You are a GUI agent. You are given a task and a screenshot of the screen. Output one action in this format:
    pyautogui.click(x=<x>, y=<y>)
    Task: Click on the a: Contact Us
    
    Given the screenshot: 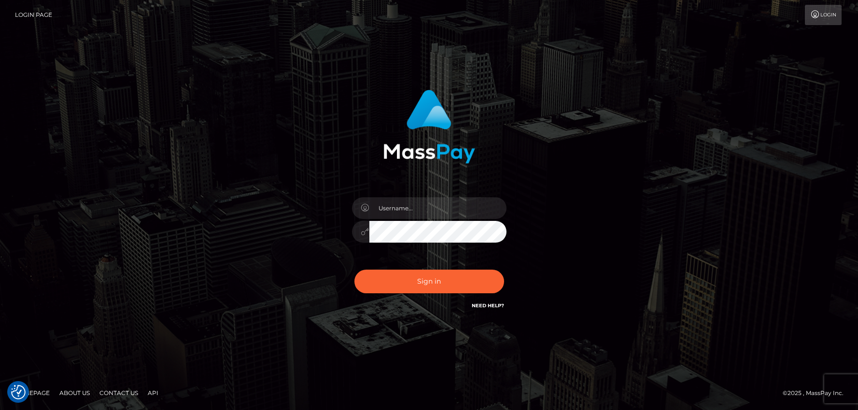 What is the action you would take?
    pyautogui.click(x=119, y=393)
    